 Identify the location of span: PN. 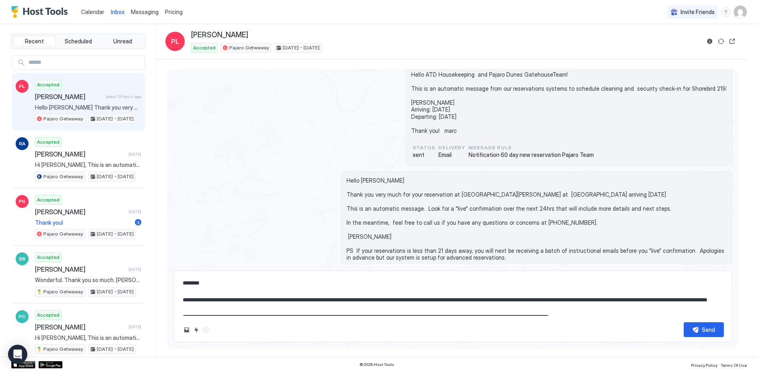
(22, 201).